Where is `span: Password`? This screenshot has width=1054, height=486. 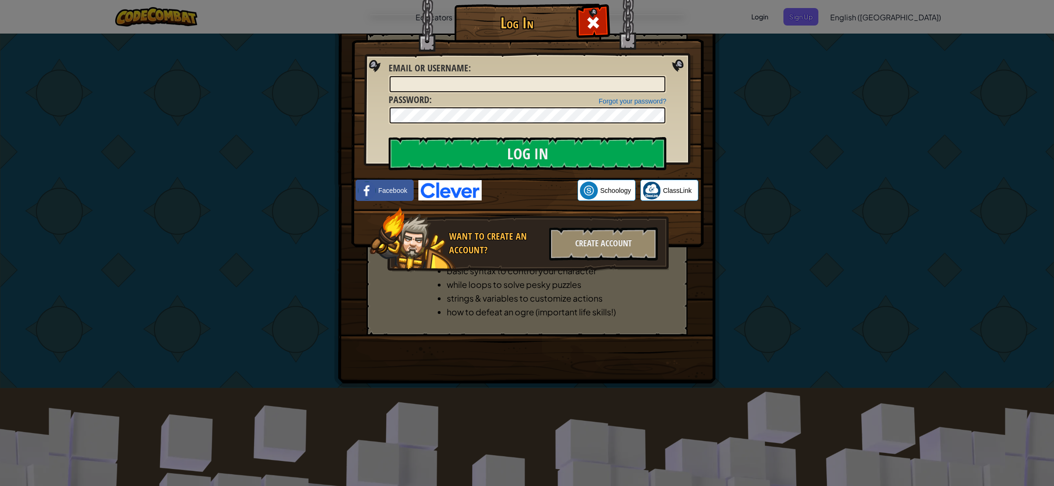 span: Password is located at coordinates (409, 99).